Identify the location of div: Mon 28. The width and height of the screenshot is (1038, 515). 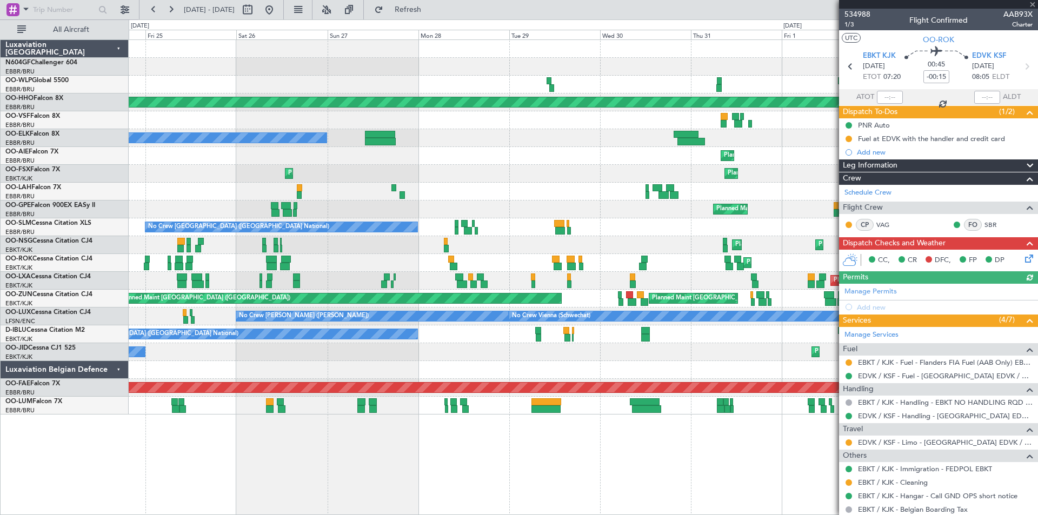
(464, 35).